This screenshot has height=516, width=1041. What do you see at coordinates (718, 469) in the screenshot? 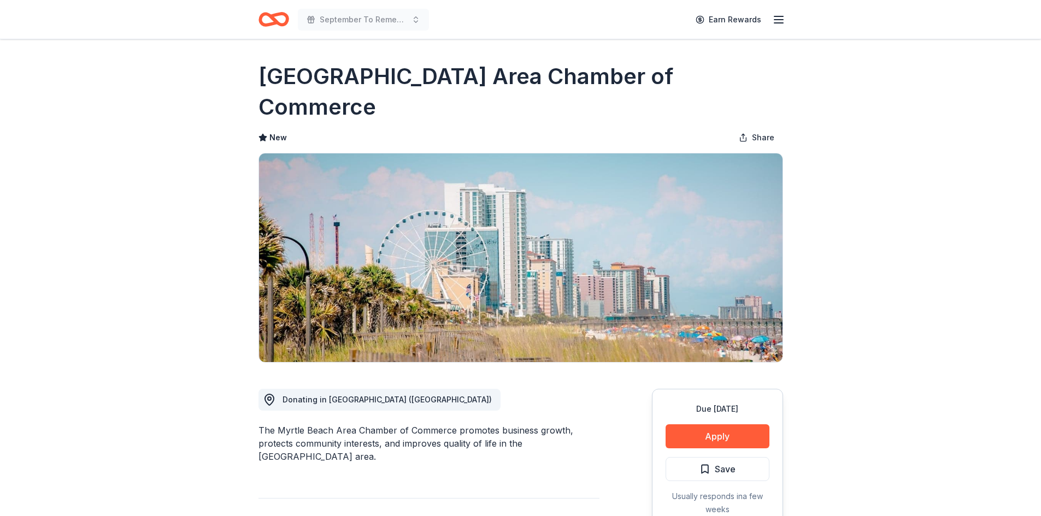
I see `button: Save` at bounding box center [718, 469].